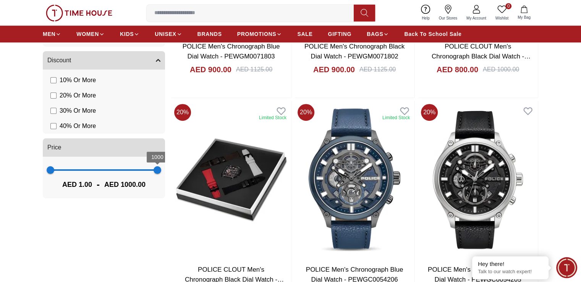 The height and width of the screenshot is (282, 581). Describe the element at coordinates (127, 34) in the screenshot. I see `span: KIDS` at that location.